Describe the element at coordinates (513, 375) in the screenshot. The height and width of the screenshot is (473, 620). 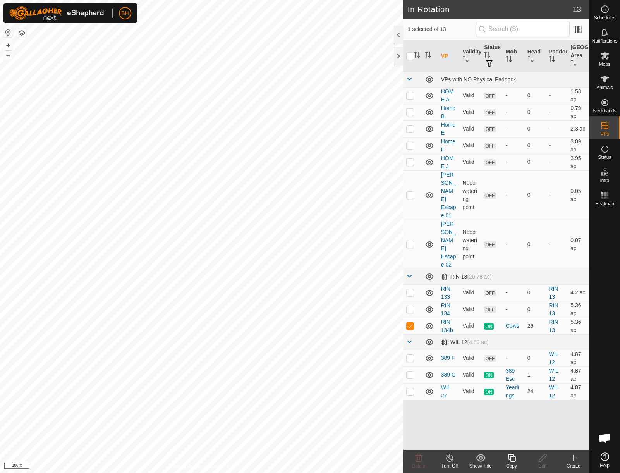
I see `div: 389 Esc` at that location.